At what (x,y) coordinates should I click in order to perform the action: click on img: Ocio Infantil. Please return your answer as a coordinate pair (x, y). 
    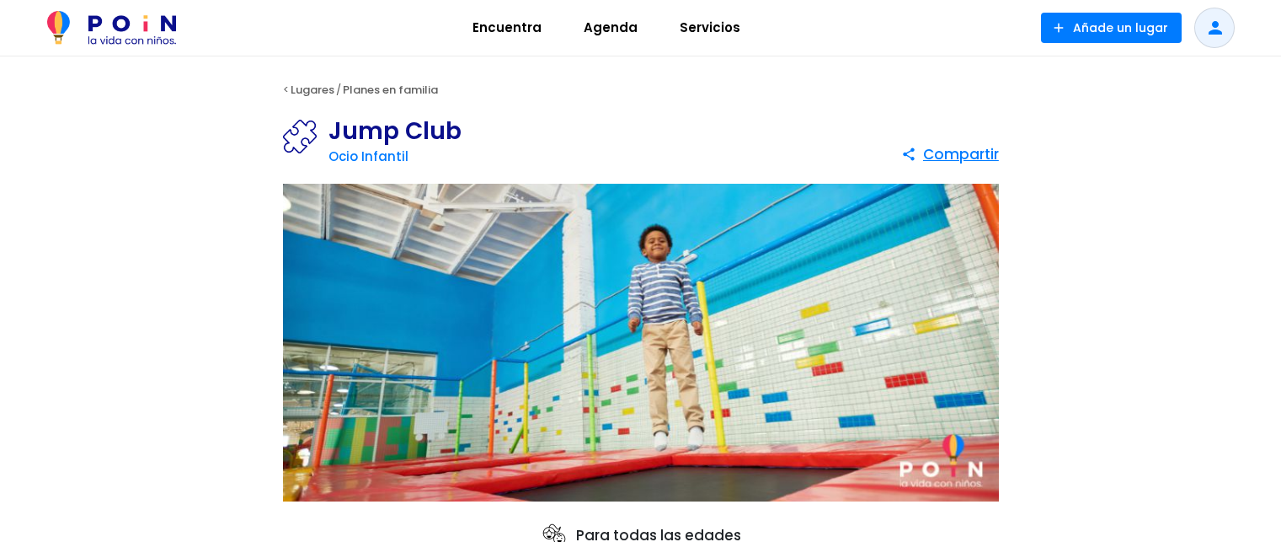
    Looking at the image, I should click on (306, 136).